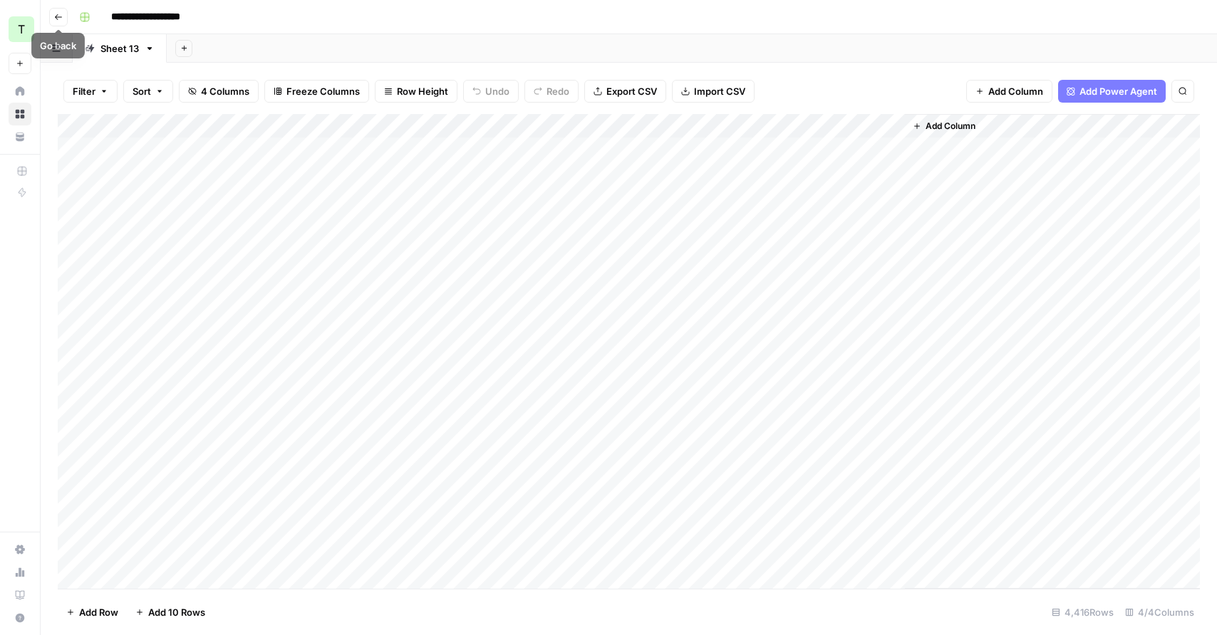  What do you see at coordinates (20, 137) in the screenshot?
I see `a: Your Data` at bounding box center [20, 137].